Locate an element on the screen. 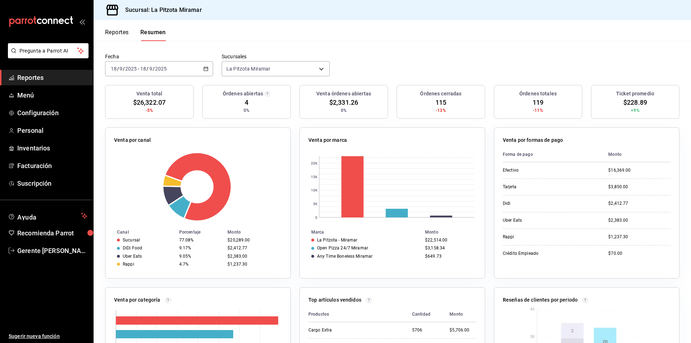  text: 0 is located at coordinates (316, 217).